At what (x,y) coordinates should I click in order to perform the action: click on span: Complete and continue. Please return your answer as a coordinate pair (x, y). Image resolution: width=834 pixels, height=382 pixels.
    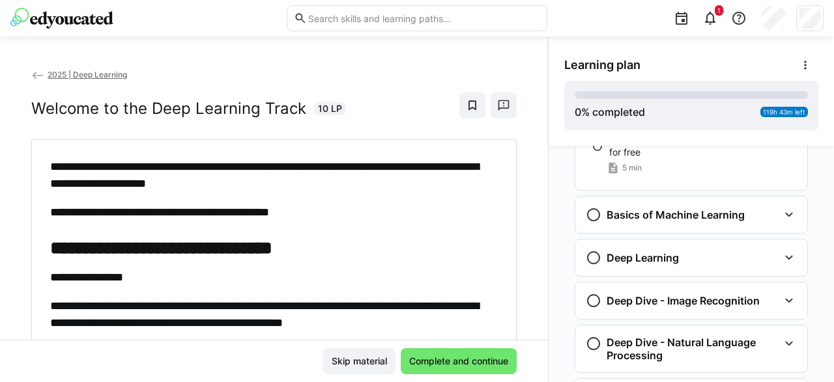
    Looking at the image, I should click on (459, 361).